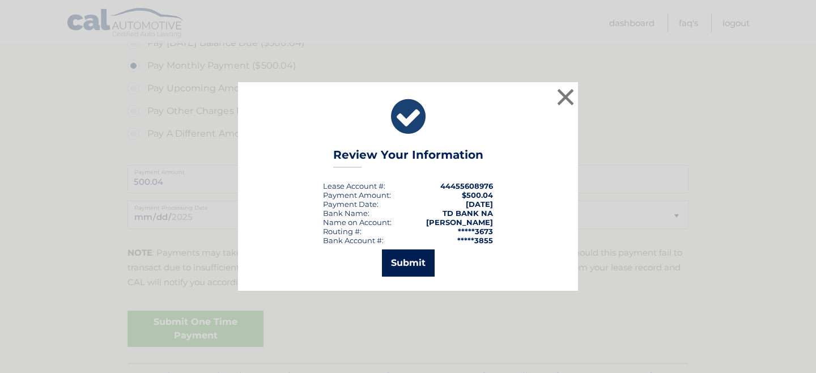 This screenshot has width=816, height=373. I want to click on div: Bank Name:, so click(346, 213).